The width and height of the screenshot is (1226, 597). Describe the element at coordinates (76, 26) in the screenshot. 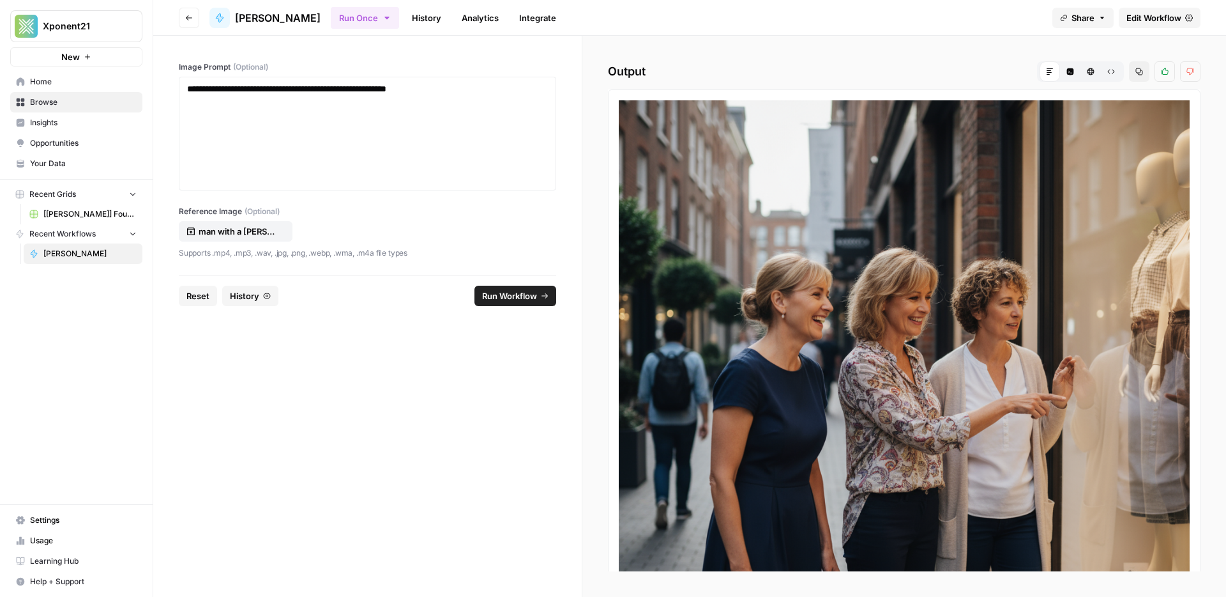

I see `button: Workspace: Xponent21` at that location.